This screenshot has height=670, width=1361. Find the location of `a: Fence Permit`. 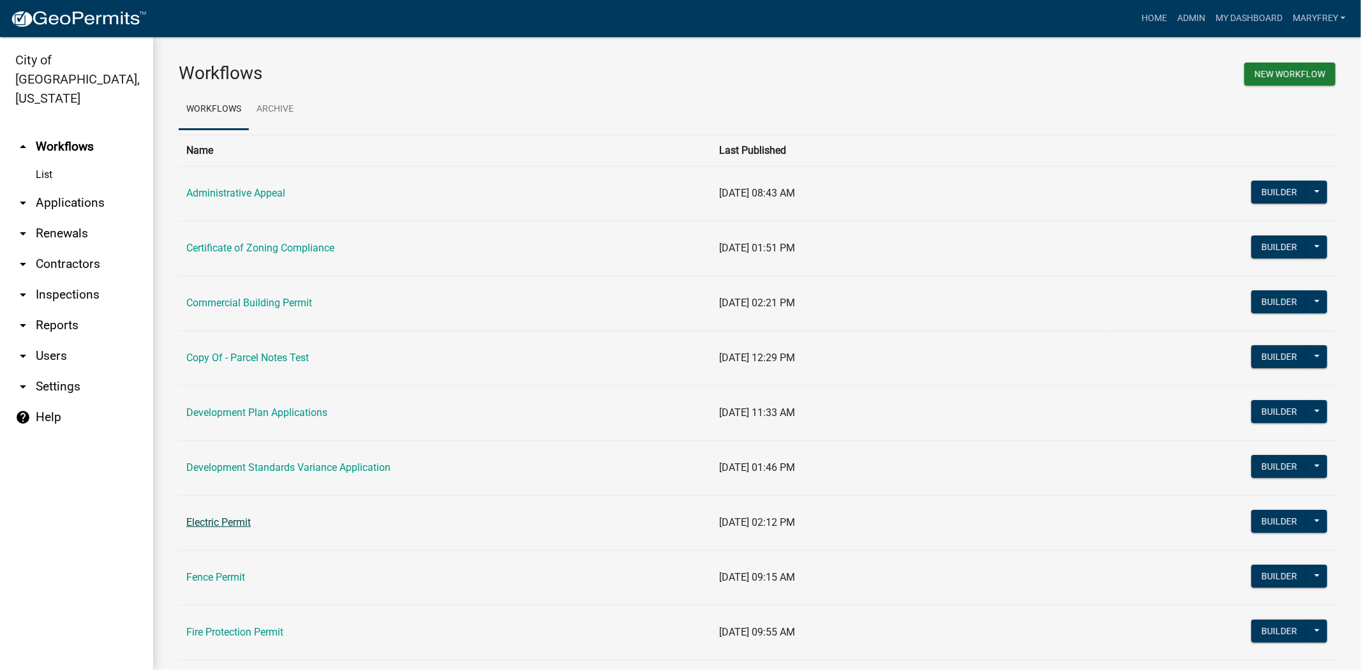

a: Fence Permit is located at coordinates (216, 577).